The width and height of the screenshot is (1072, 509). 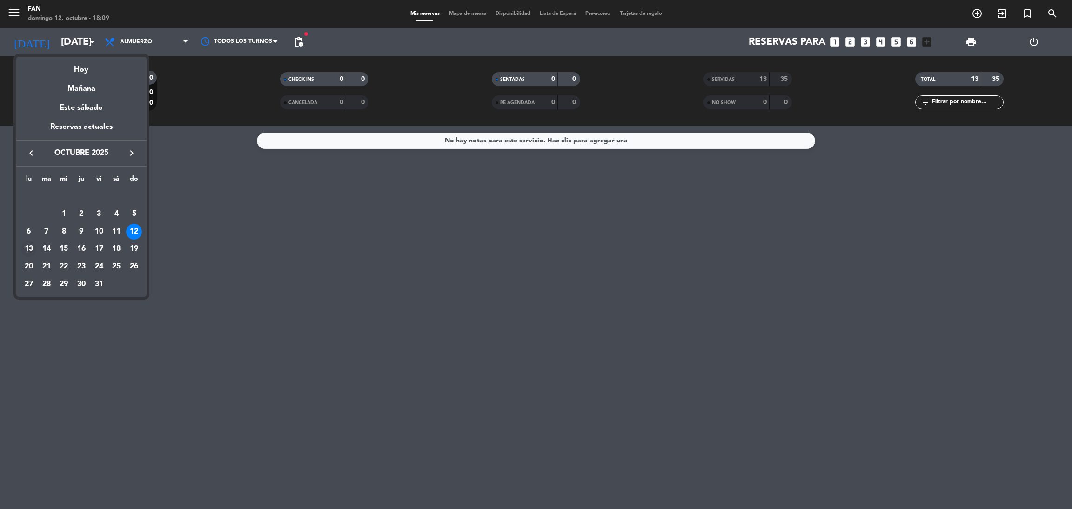 I want to click on div: 22, so click(x=64, y=267).